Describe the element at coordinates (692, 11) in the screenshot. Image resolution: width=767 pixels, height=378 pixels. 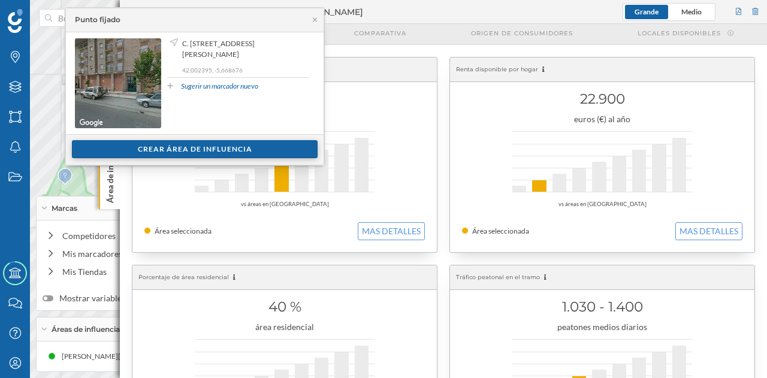
I see `span: Medio` at that location.